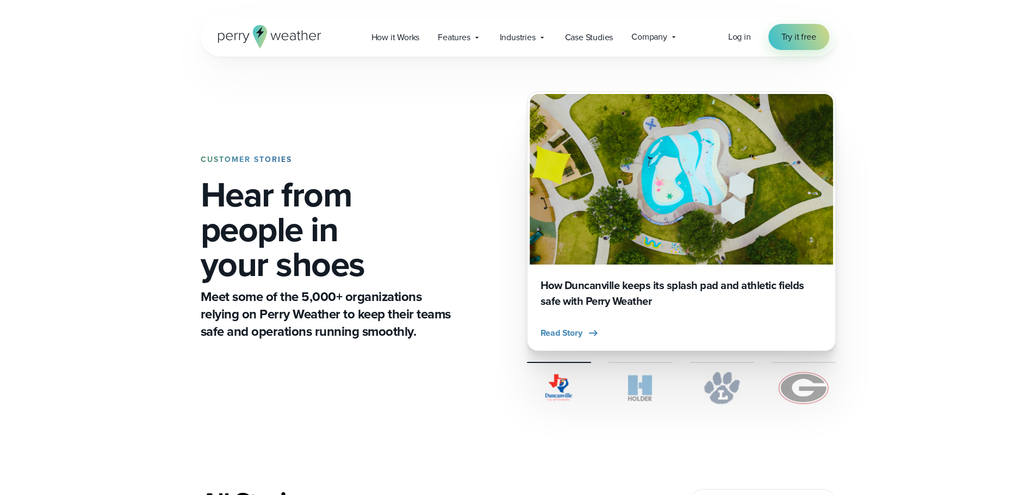  Describe the element at coordinates (739, 37) in the screenshot. I see `a: Log in` at that location.